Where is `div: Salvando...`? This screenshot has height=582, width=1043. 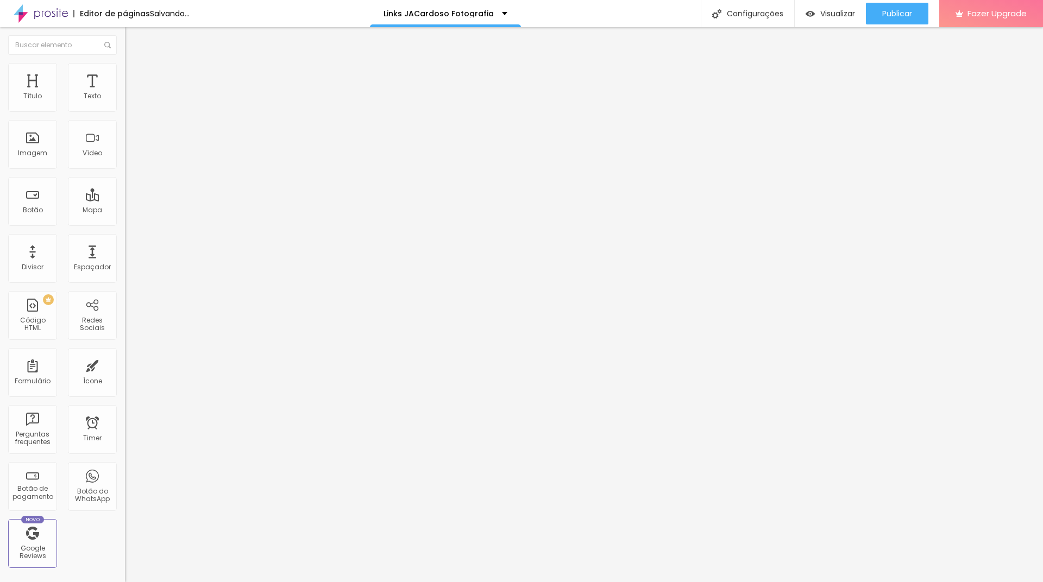 div: Salvando... is located at coordinates (169, 14).